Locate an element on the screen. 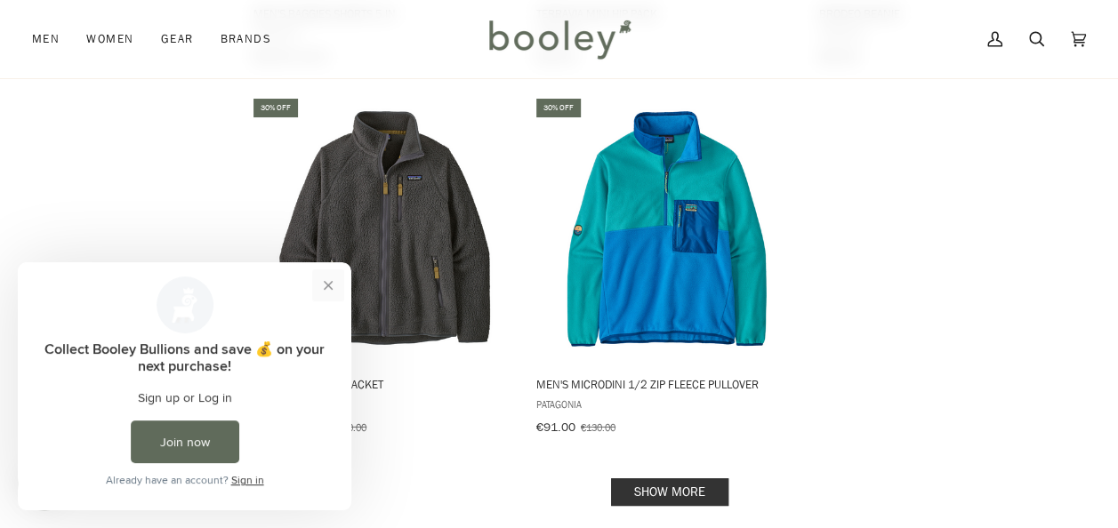  img: Booley is located at coordinates (558, 39).